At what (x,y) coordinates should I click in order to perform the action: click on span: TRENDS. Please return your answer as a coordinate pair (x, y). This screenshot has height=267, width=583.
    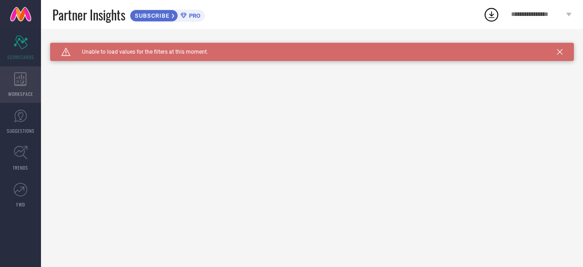
    Looking at the image, I should click on (21, 168).